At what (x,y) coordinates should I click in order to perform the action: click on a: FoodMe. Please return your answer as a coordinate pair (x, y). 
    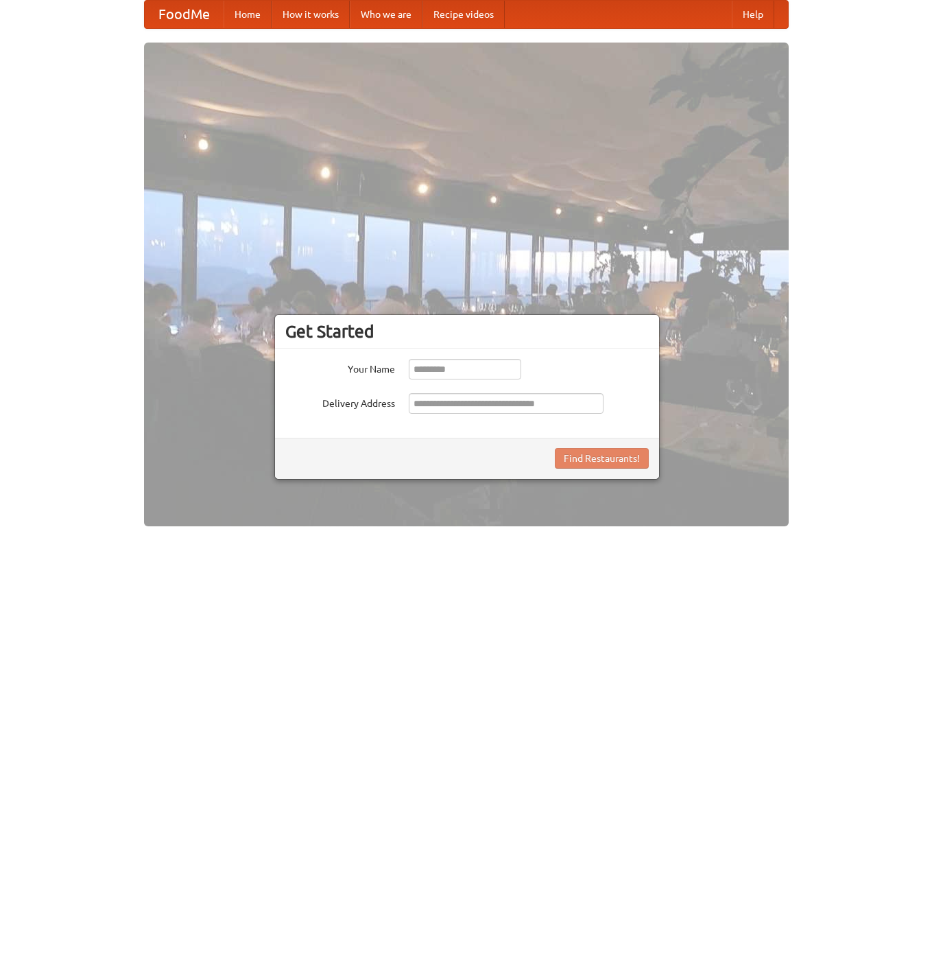
    Looking at the image, I should click on (184, 14).